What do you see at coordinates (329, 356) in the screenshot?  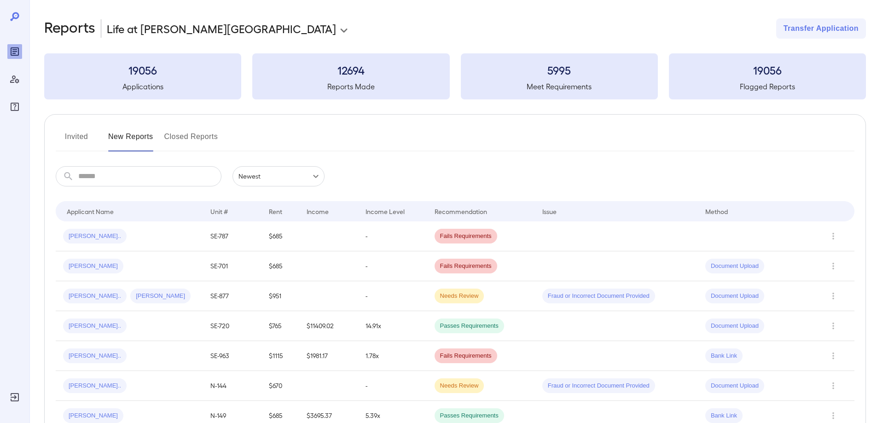 I see `td: $1981.17` at bounding box center [329, 356].